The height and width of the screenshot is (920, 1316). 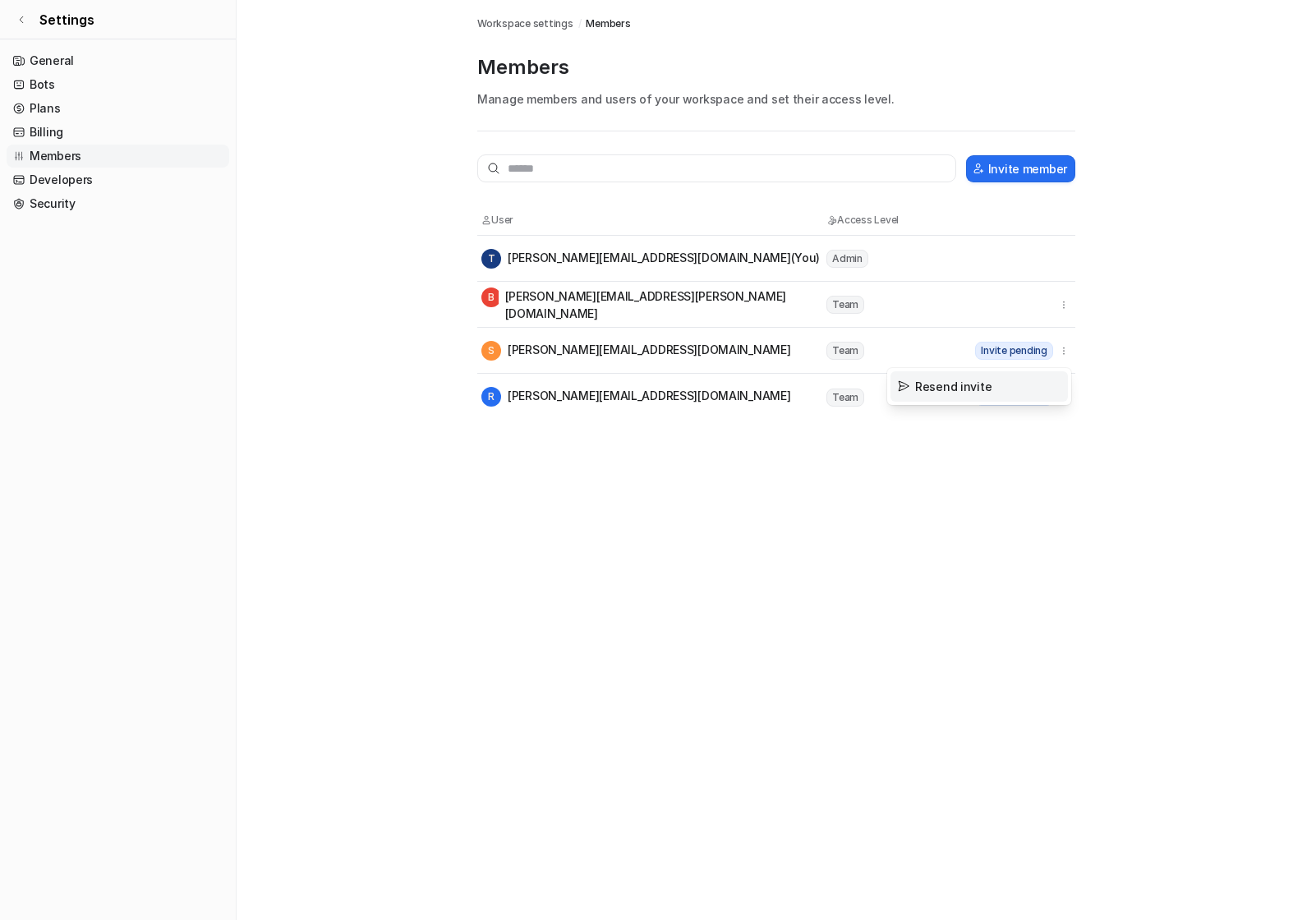 I want to click on img: Access Level, so click(x=831, y=220).